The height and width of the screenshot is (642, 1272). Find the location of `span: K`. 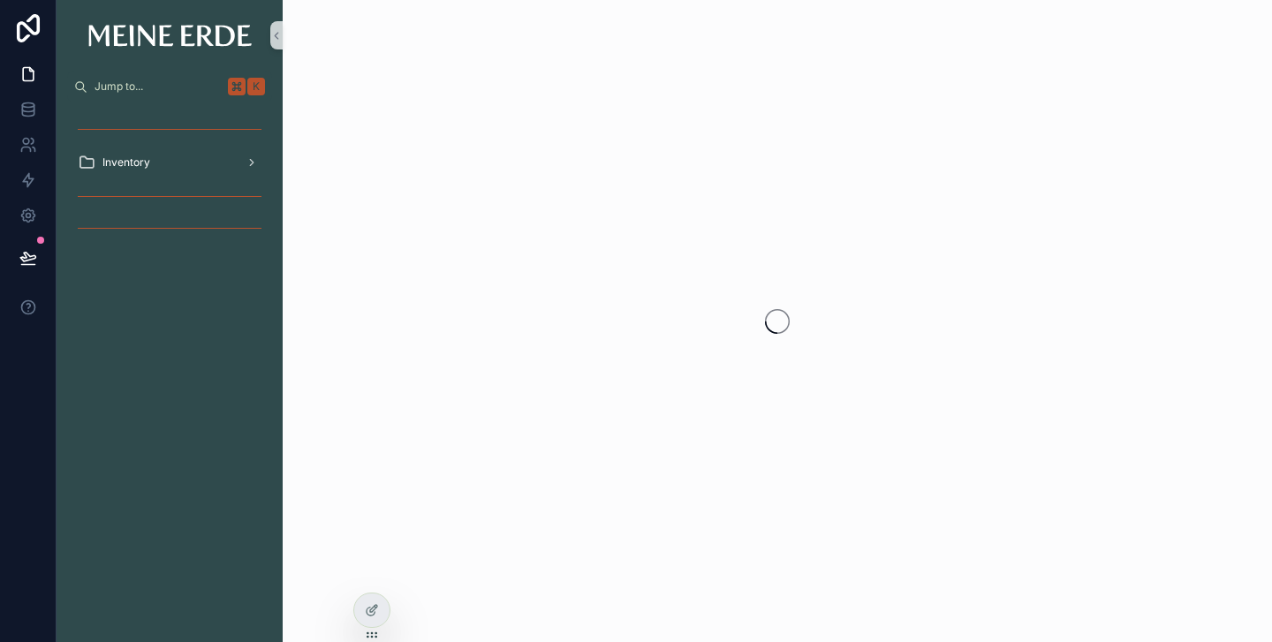

span: K is located at coordinates (256, 87).